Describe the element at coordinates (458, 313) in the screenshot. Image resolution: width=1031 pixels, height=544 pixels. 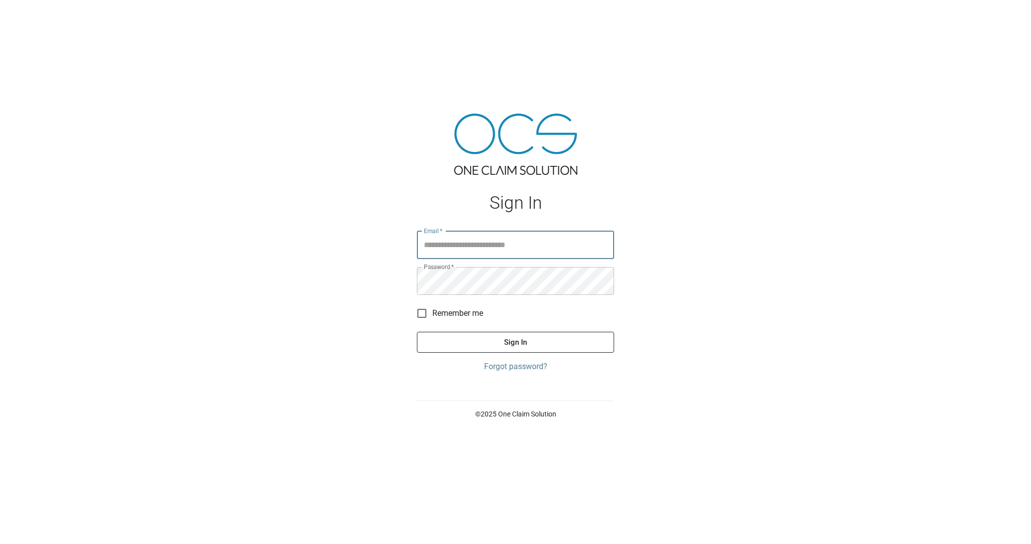
I see `span: Remember me` at that location.